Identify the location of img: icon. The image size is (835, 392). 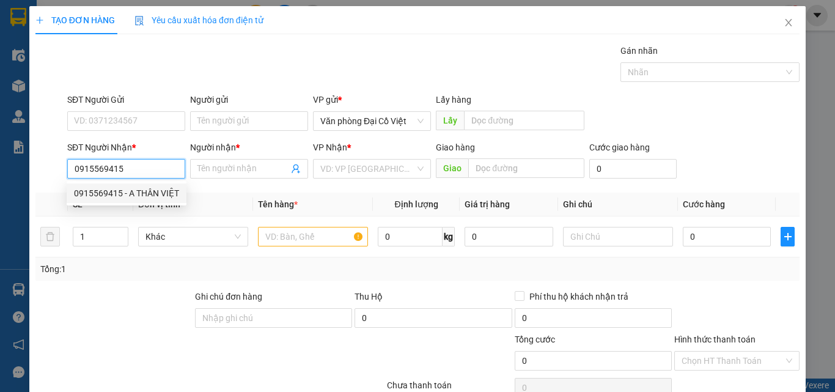
(139, 21).